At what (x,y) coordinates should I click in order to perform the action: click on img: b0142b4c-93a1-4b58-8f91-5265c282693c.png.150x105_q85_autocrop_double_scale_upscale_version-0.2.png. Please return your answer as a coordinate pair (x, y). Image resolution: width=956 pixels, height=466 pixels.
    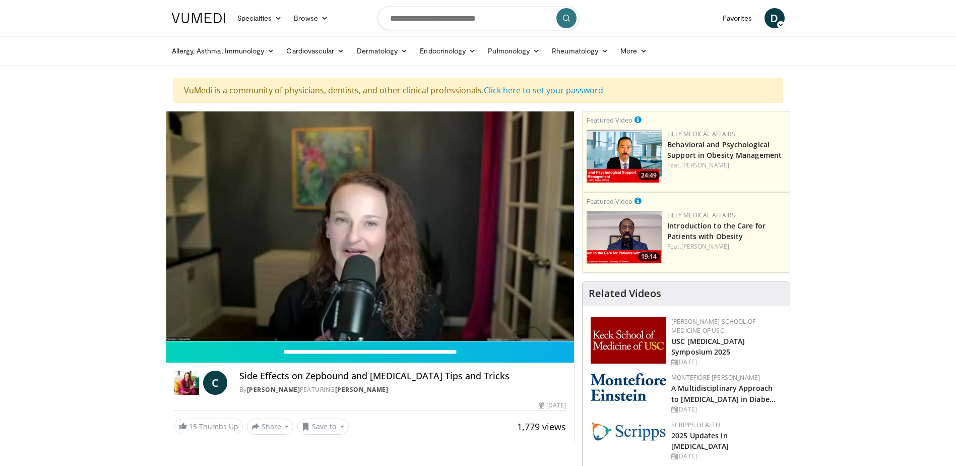
    Looking at the image, I should click on (628, 387).